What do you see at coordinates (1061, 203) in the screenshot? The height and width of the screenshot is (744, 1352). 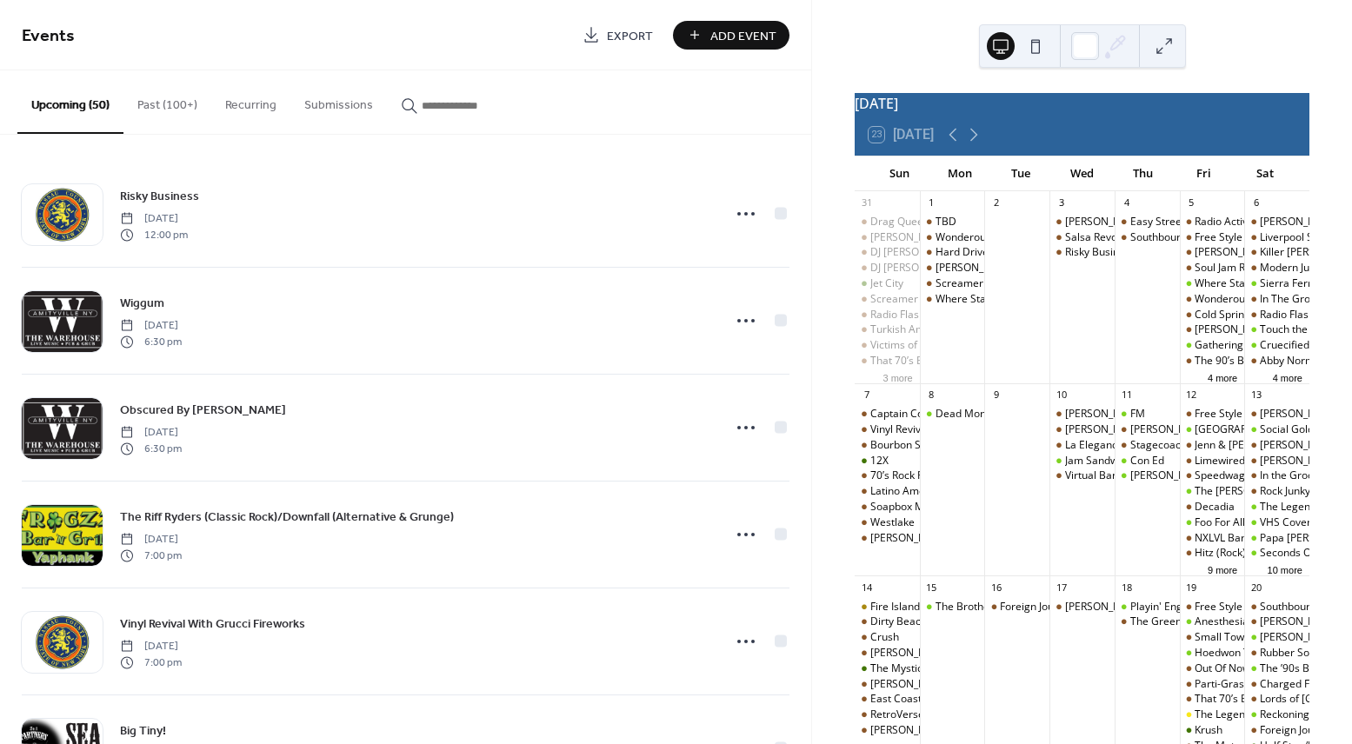 I see `div: 3` at bounding box center [1061, 203].